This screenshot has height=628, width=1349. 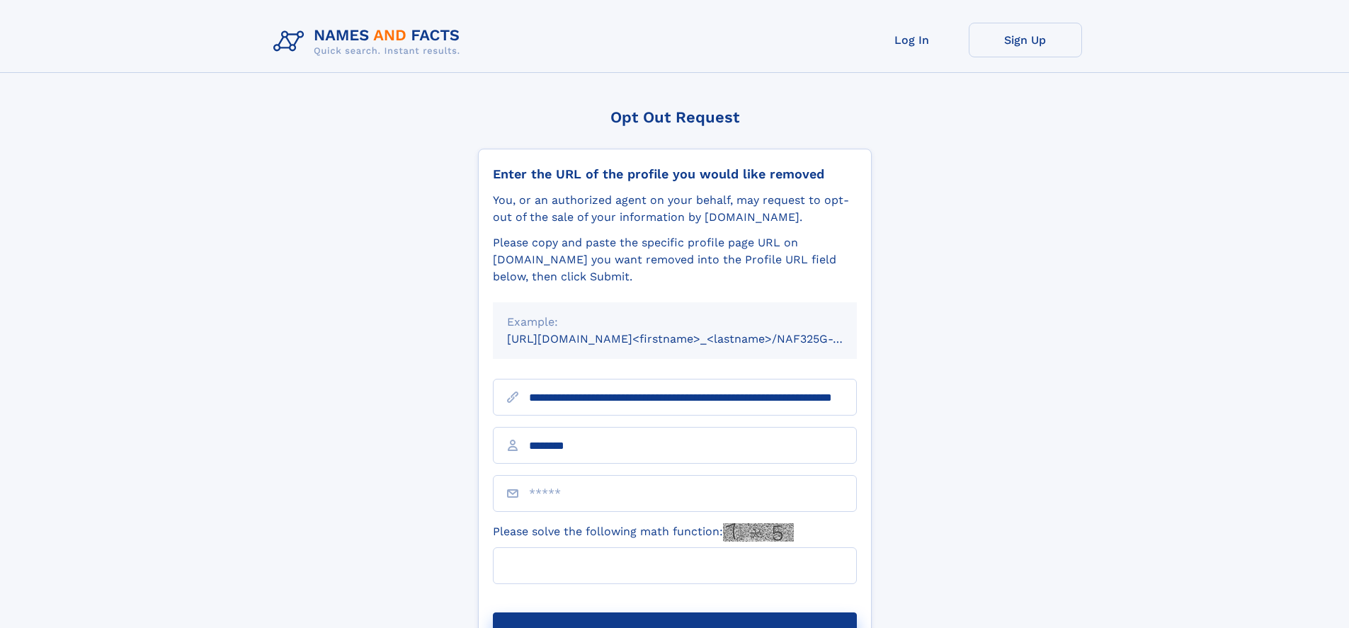 What do you see at coordinates (675, 209) in the screenshot?
I see `div: You, or an authorized agent on your behalf, may request to opt-out of the sale of your informatio...` at bounding box center [675, 209].